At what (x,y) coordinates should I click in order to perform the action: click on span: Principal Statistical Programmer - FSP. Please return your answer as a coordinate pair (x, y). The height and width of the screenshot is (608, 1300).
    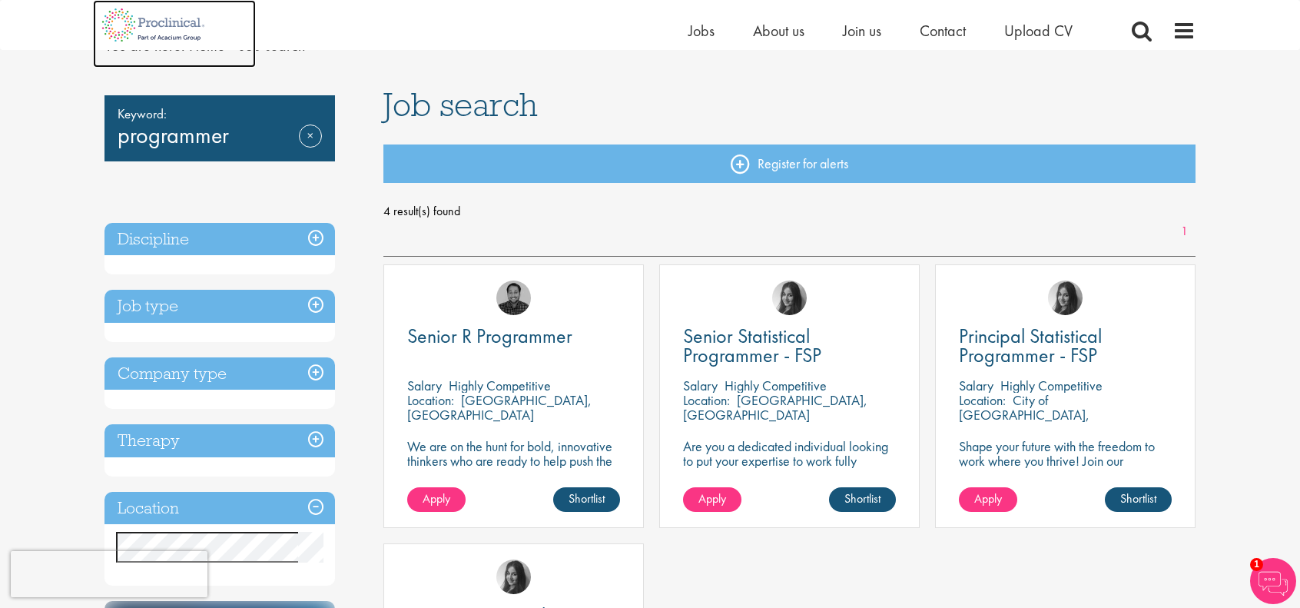
    Looking at the image, I should click on (1030, 345).